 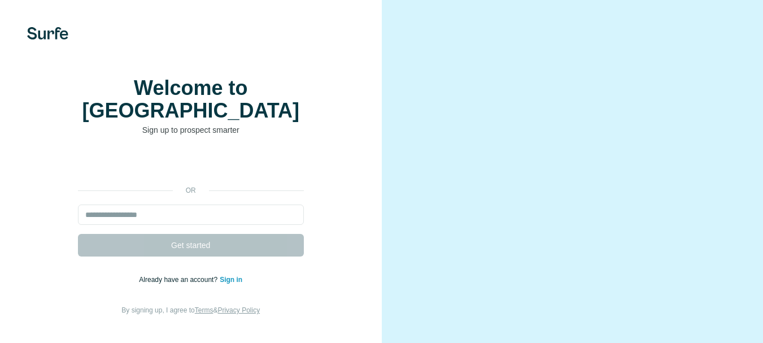 I want to click on span: Already have an account?, so click(x=179, y=279).